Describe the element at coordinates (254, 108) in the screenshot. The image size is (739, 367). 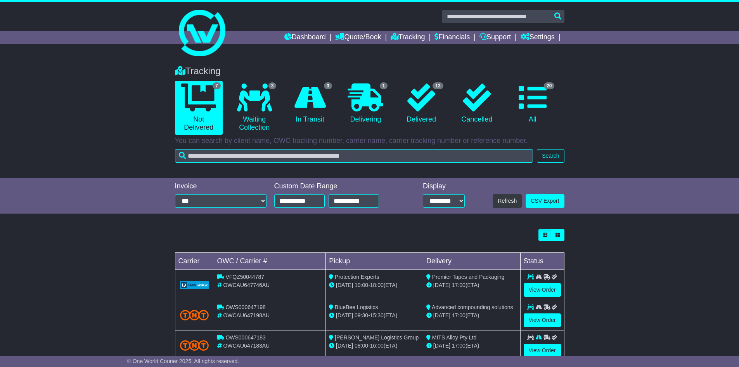
I see `a: 3 Waiting Collection` at that location.